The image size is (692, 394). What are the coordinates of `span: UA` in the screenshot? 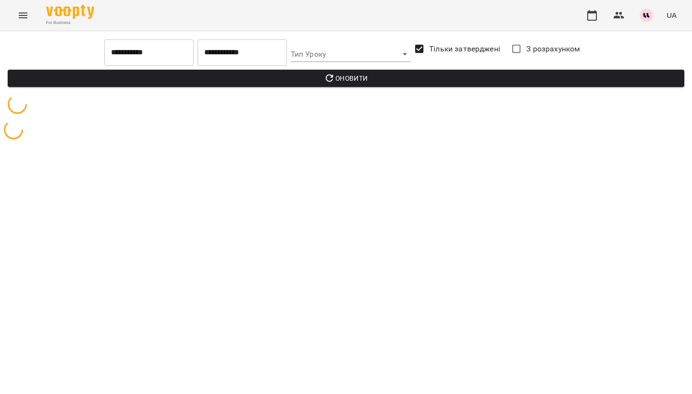 It's located at (671, 15).